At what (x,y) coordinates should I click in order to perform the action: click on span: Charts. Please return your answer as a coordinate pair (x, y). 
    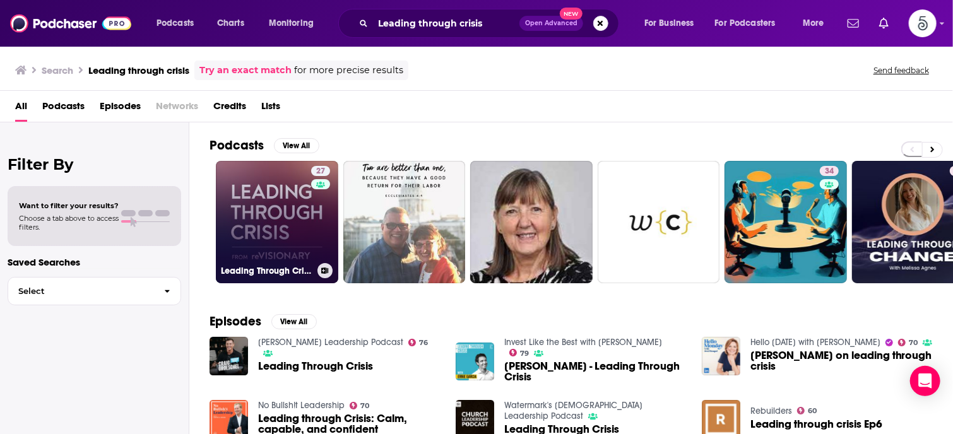
    Looking at the image, I should click on (230, 23).